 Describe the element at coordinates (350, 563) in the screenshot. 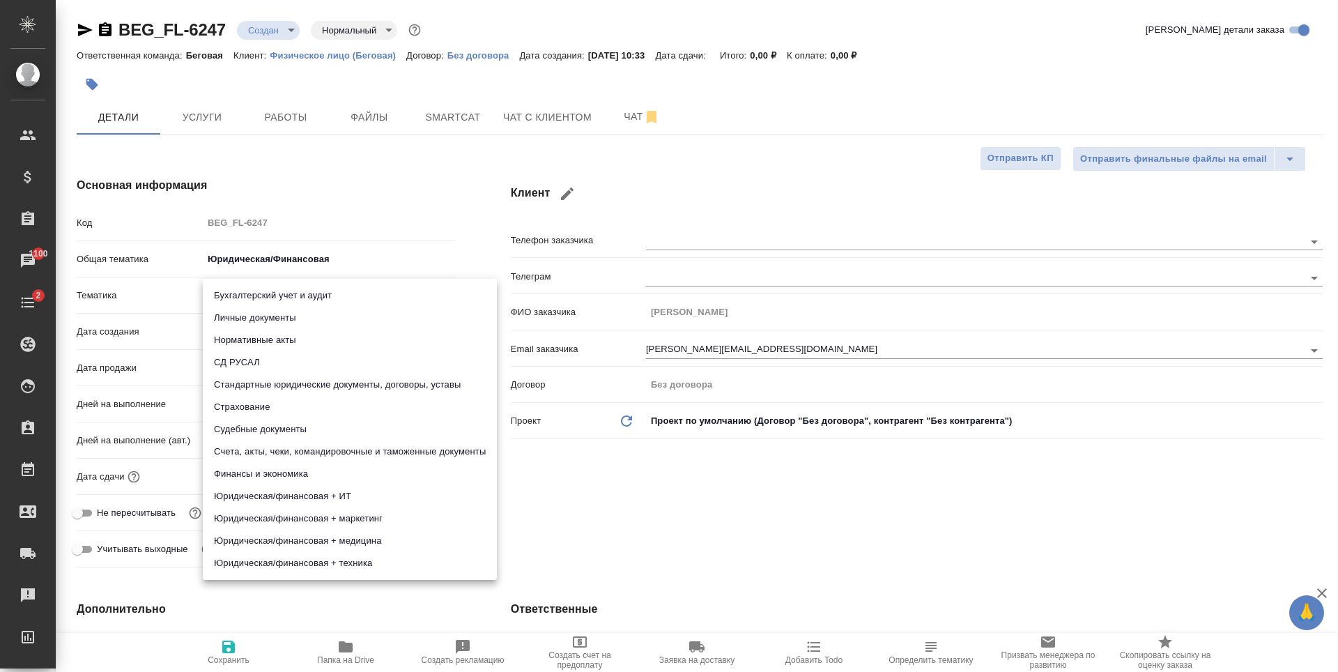

I see `li: Юридическая/финансовая + техника` at that location.